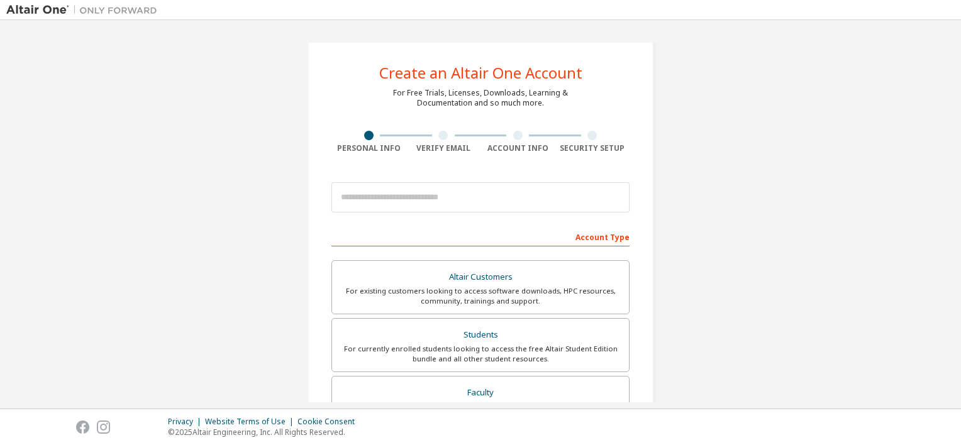 Image resolution: width=961 pixels, height=445 pixels. What do you see at coordinates (103, 427) in the screenshot?
I see `img: instagram.svg` at bounding box center [103, 427].